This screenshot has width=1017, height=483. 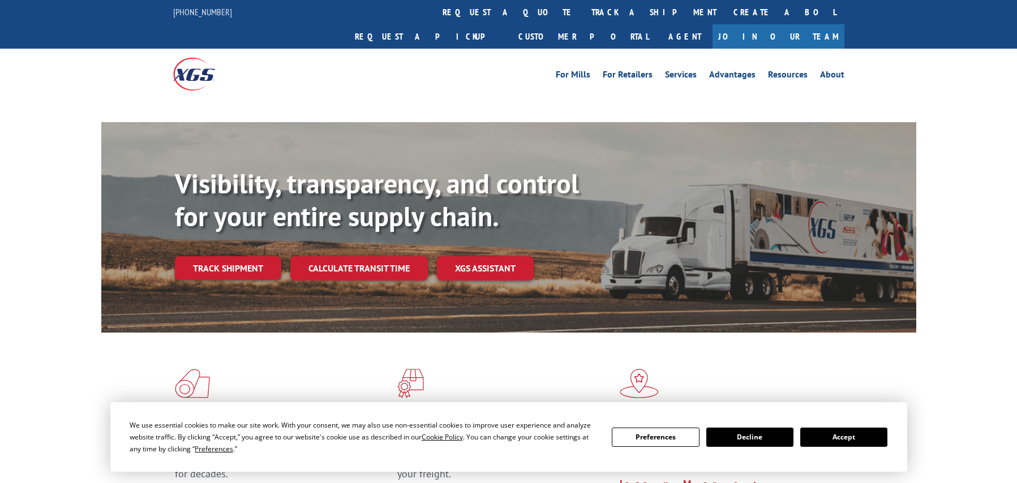 What do you see at coordinates (788, 76) in the screenshot?
I see `a: Resources` at bounding box center [788, 76].